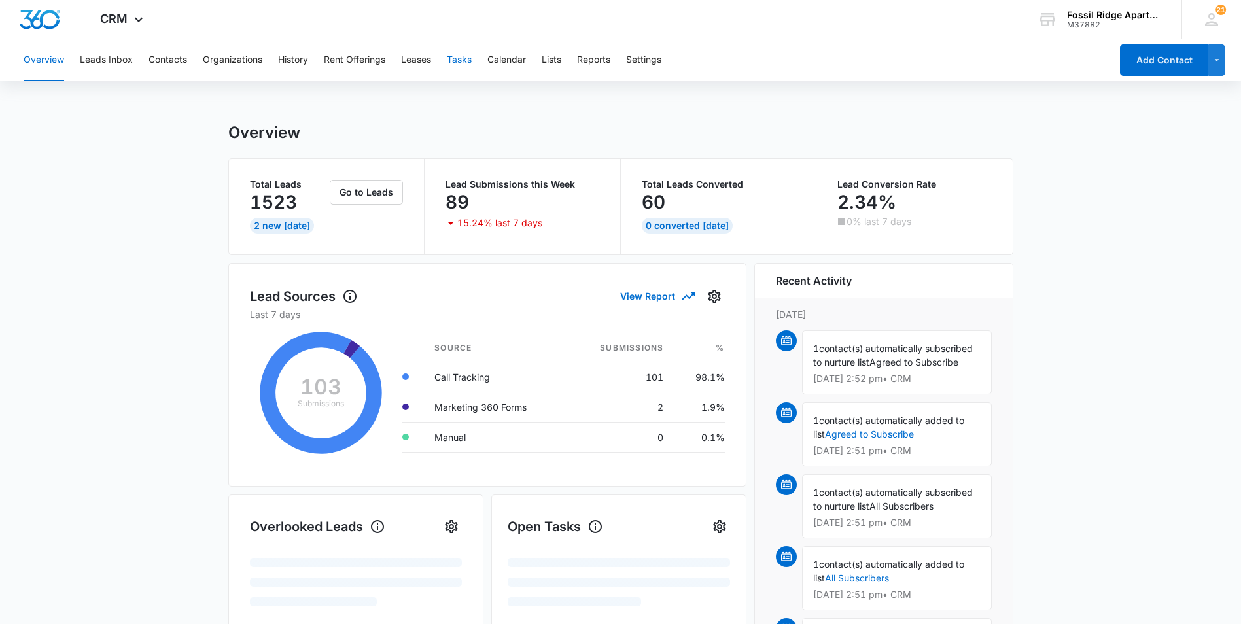  Describe the element at coordinates (293, 60) in the screenshot. I see `button: History` at that location.